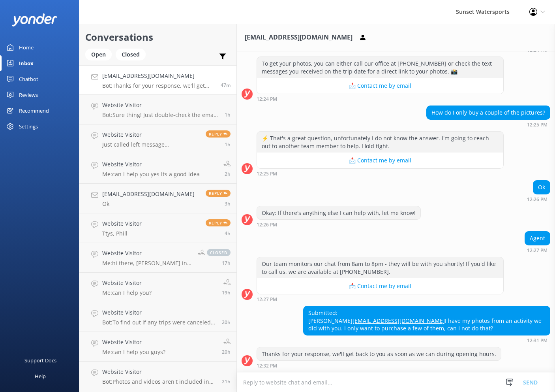 This screenshot has width=555, height=392. Describe the element at coordinates (134, 352) in the screenshot. I see `p: Me: can I help you guys?` at that location.